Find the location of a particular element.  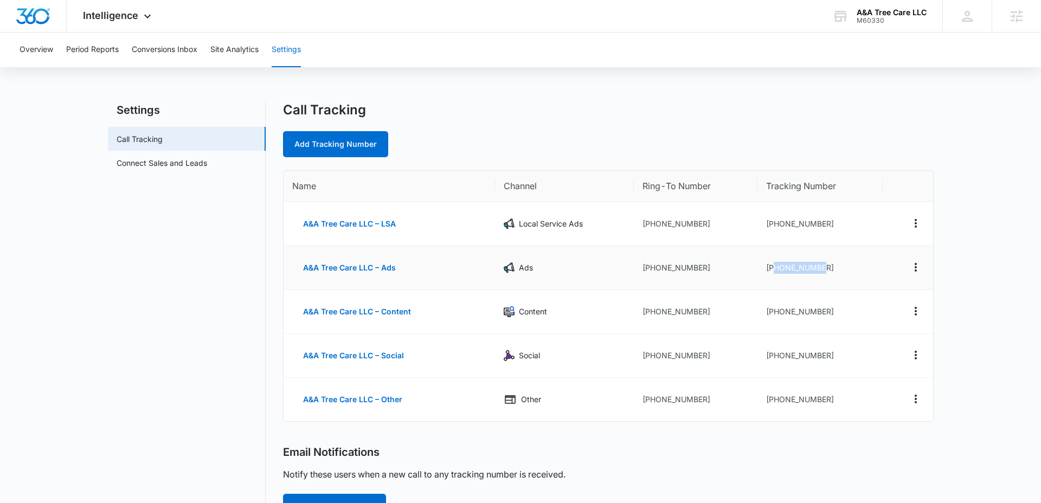

a: Call Tracking is located at coordinates (139, 139).